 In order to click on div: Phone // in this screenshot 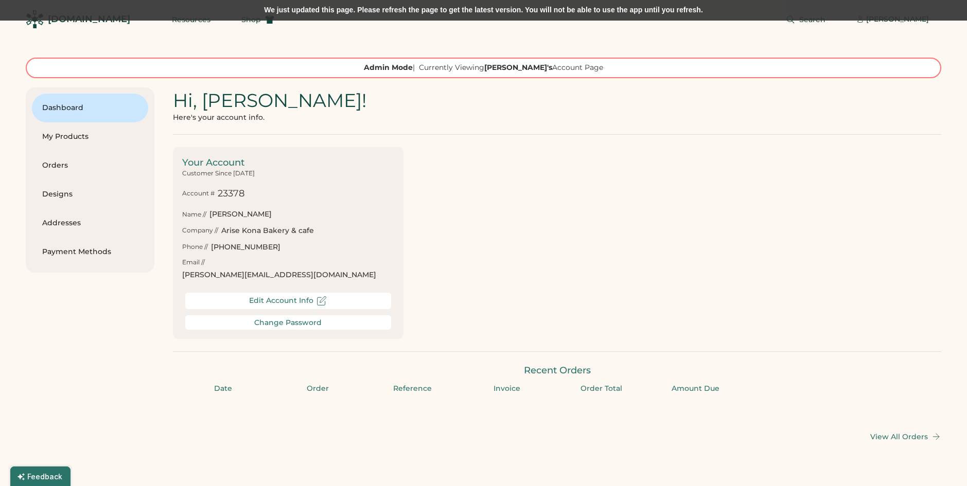, I will do `click(195, 247)`.